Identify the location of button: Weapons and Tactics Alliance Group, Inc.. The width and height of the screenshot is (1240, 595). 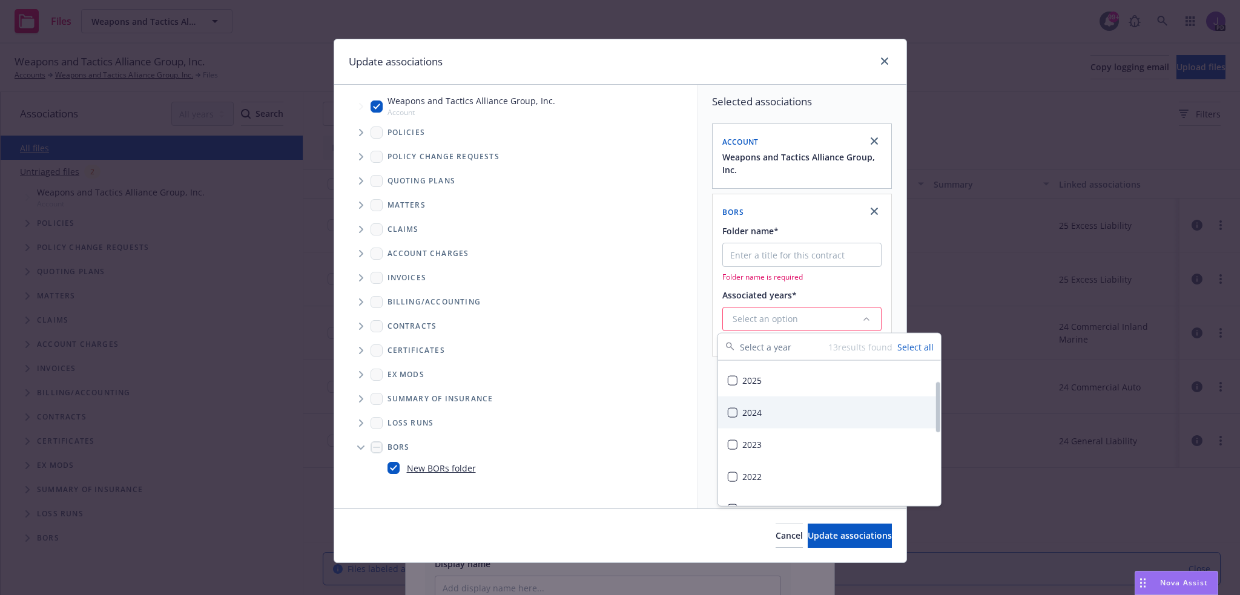
(803, 163).